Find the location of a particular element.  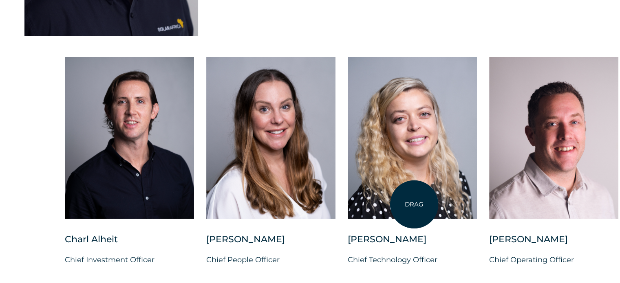

p: Chief People Officer is located at coordinates (271, 260).